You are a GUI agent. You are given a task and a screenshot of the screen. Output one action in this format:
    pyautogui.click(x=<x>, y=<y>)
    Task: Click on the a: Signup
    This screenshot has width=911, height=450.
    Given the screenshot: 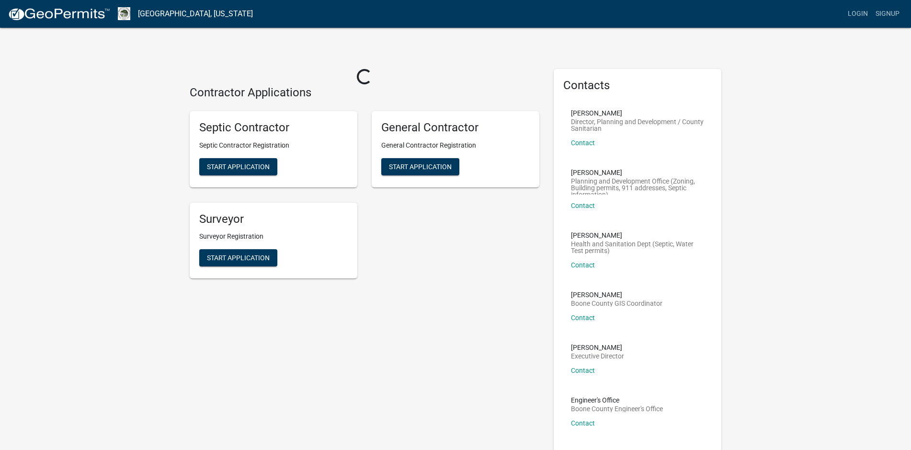 What is the action you would take?
    pyautogui.click(x=887, y=14)
    